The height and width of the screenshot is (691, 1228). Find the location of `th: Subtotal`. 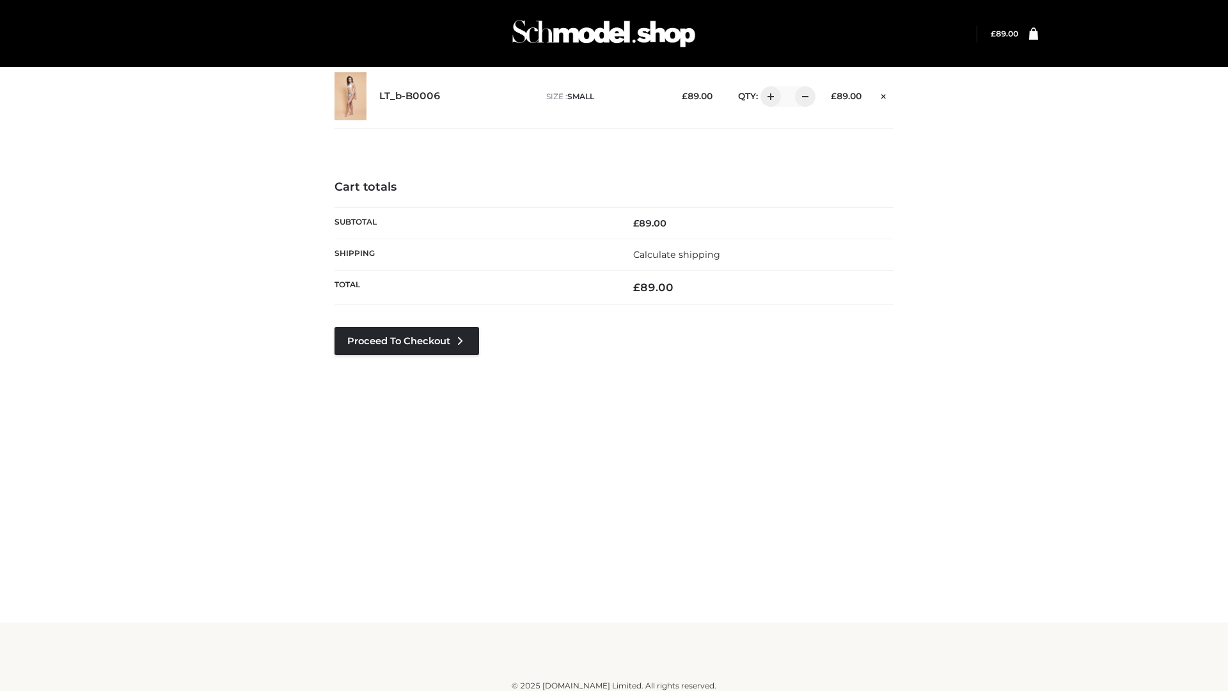

th: Subtotal is located at coordinates (474, 223).